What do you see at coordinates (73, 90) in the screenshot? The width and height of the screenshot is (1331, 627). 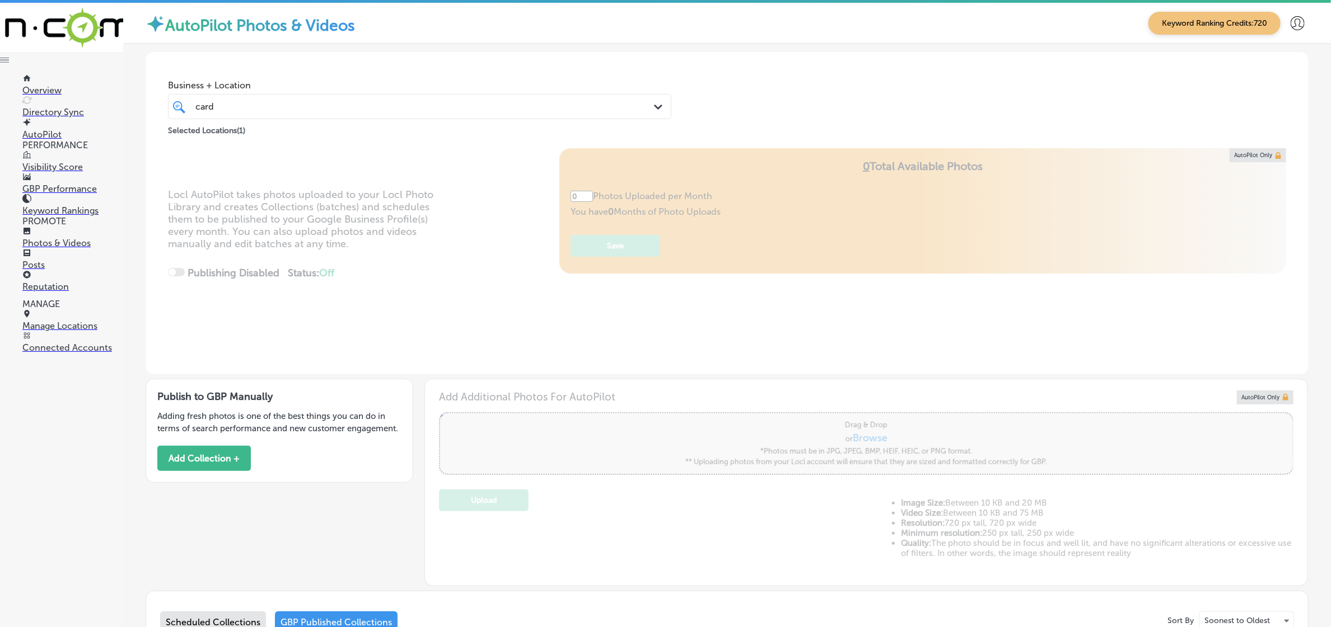 I see `p: Overview` at bounding box center [73, 90].